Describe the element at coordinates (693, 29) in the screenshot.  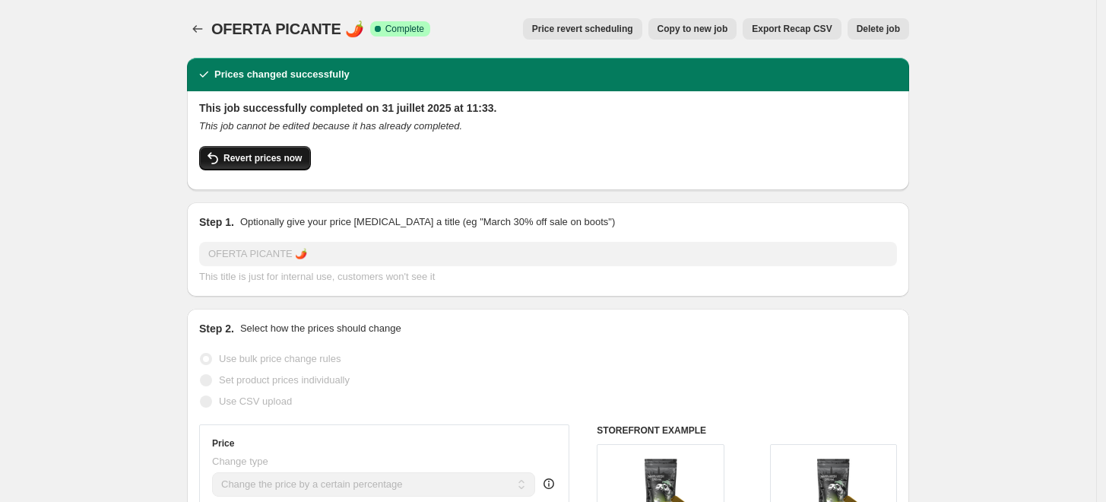
I see `button: Copy to new job` at that location.